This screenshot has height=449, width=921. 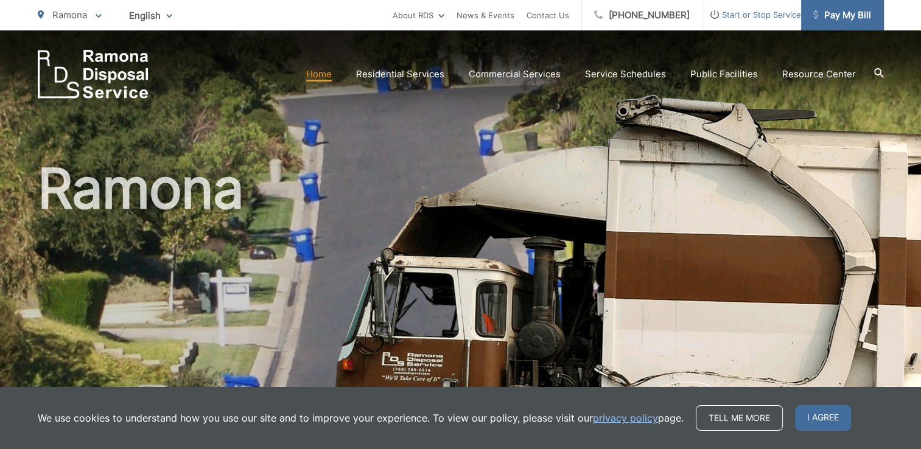 I want to click on span: I agree, so click(x=823, y=418).